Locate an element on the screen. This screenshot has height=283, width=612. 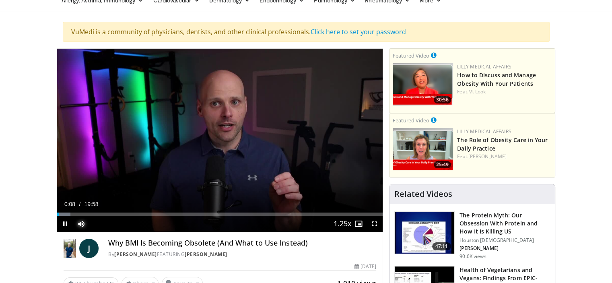
h4: Related Videos is located at coordinates (423, 194).